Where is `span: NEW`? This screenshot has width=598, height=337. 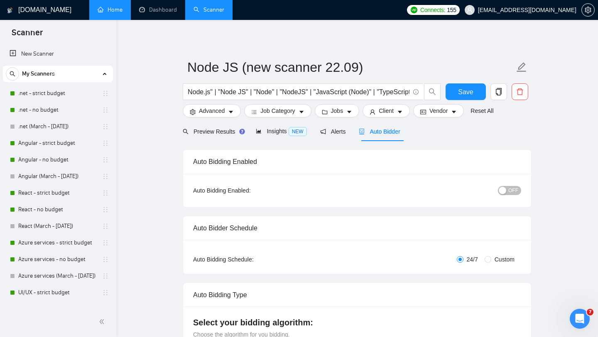
span: NEW is located at coordinates (298, 132).